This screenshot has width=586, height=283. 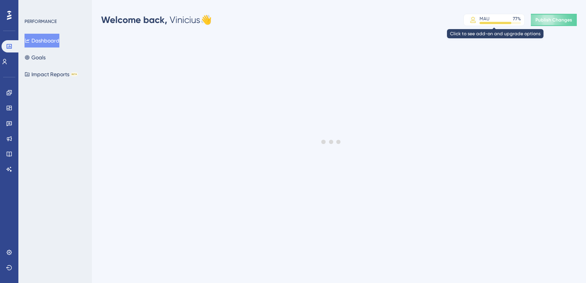 I want to click on button: Impact ReportsBETA, so click(x=51, y=74).